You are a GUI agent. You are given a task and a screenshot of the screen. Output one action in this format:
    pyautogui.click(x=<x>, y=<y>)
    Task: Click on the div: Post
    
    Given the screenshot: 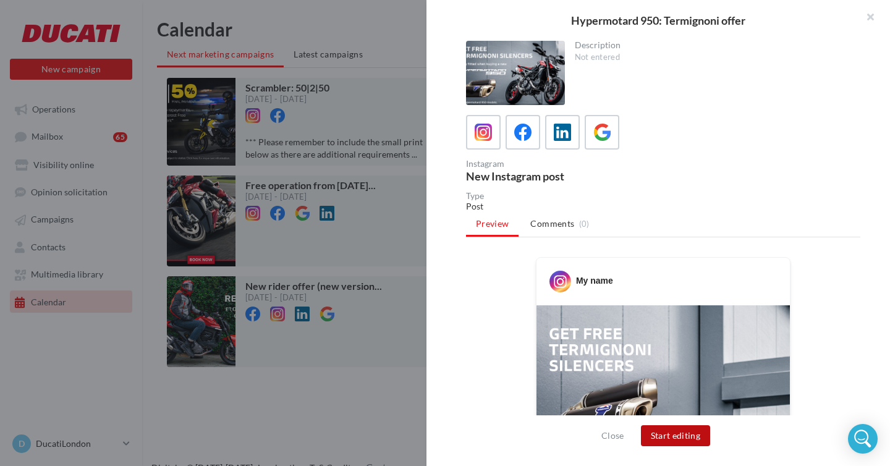 What is the action you would take?
    pyautogui.click(x=663, y=207)
    